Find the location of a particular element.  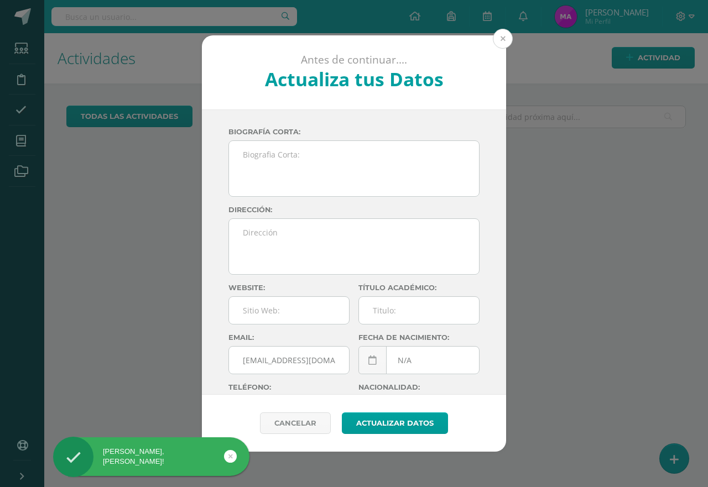

p: Antes de continuar.... is located at coordinates (354, 60).